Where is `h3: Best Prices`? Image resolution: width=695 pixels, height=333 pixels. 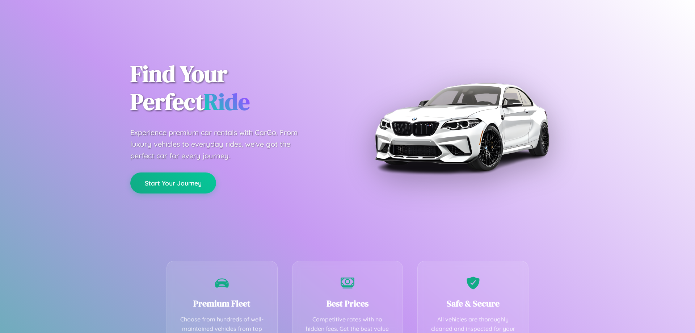
h3: Best Prices is located at coordinates (348, 303).